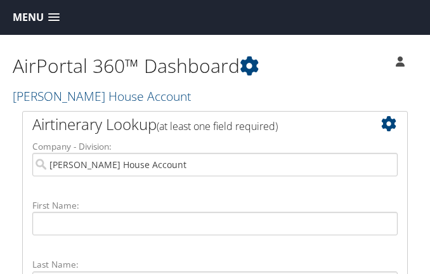 This screenshot has width=430, height=274. I want to click on label: First Name:, so click(215, 205).